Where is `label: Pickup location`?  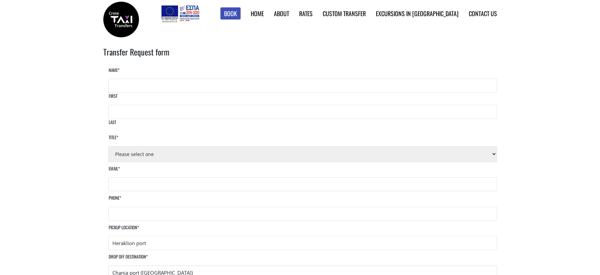
label: Pickup location is located at coordinates (124, 230).